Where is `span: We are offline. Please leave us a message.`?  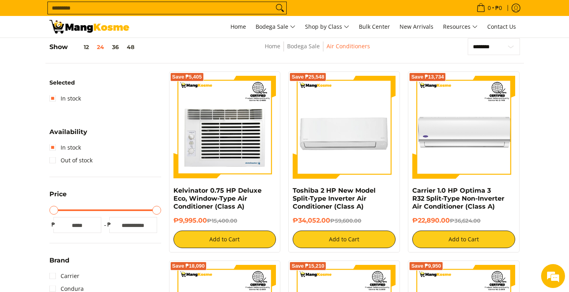
span: We are offline. Please leave us a message. is located at coordinates (78, 132).